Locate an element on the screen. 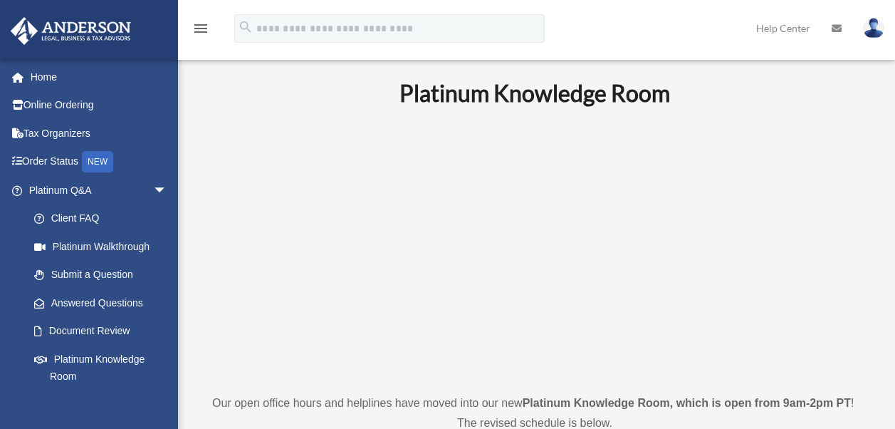 Image resolution: width=895 pixels, height=429 pixels. span: arrow_drop_down is located at coordinates (167, 190).